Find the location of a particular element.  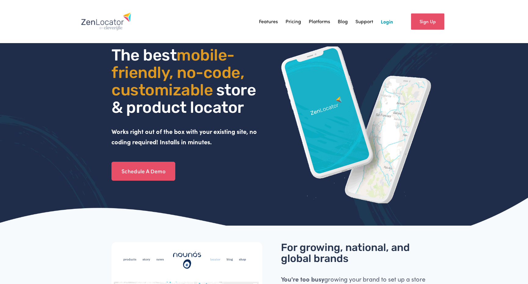

a: Schedule A Demo is located at coordinates (143, 171).